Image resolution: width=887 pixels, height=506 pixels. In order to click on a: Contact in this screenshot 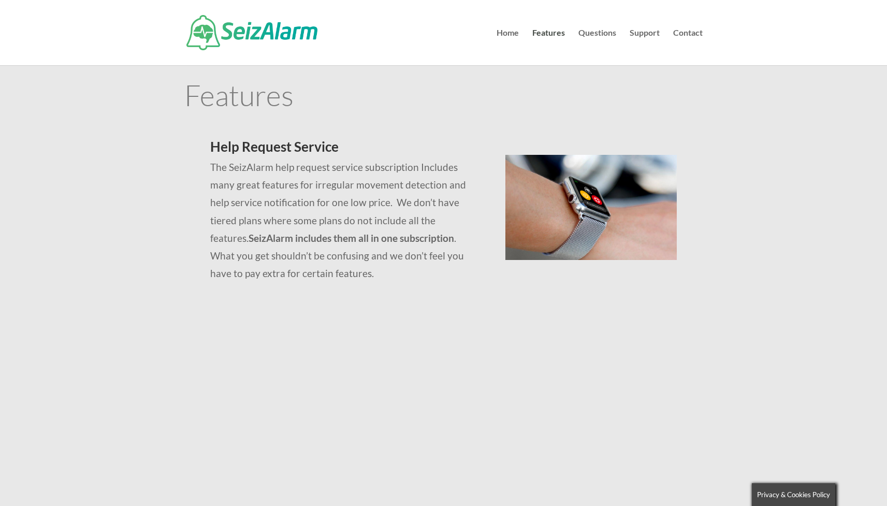, I will do `click(687, 47)`.